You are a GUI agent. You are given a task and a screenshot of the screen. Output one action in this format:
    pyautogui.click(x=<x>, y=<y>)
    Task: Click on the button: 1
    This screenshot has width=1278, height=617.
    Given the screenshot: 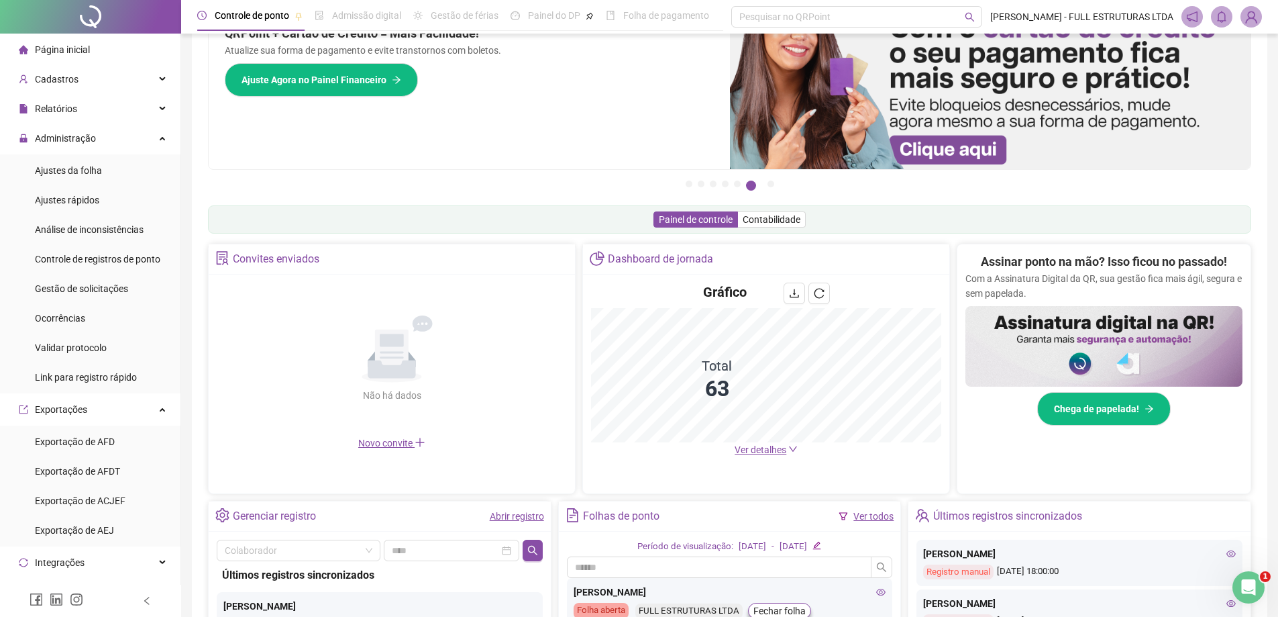 What is the action you would take?
    pyautogui.click(x=689, y=184)
    